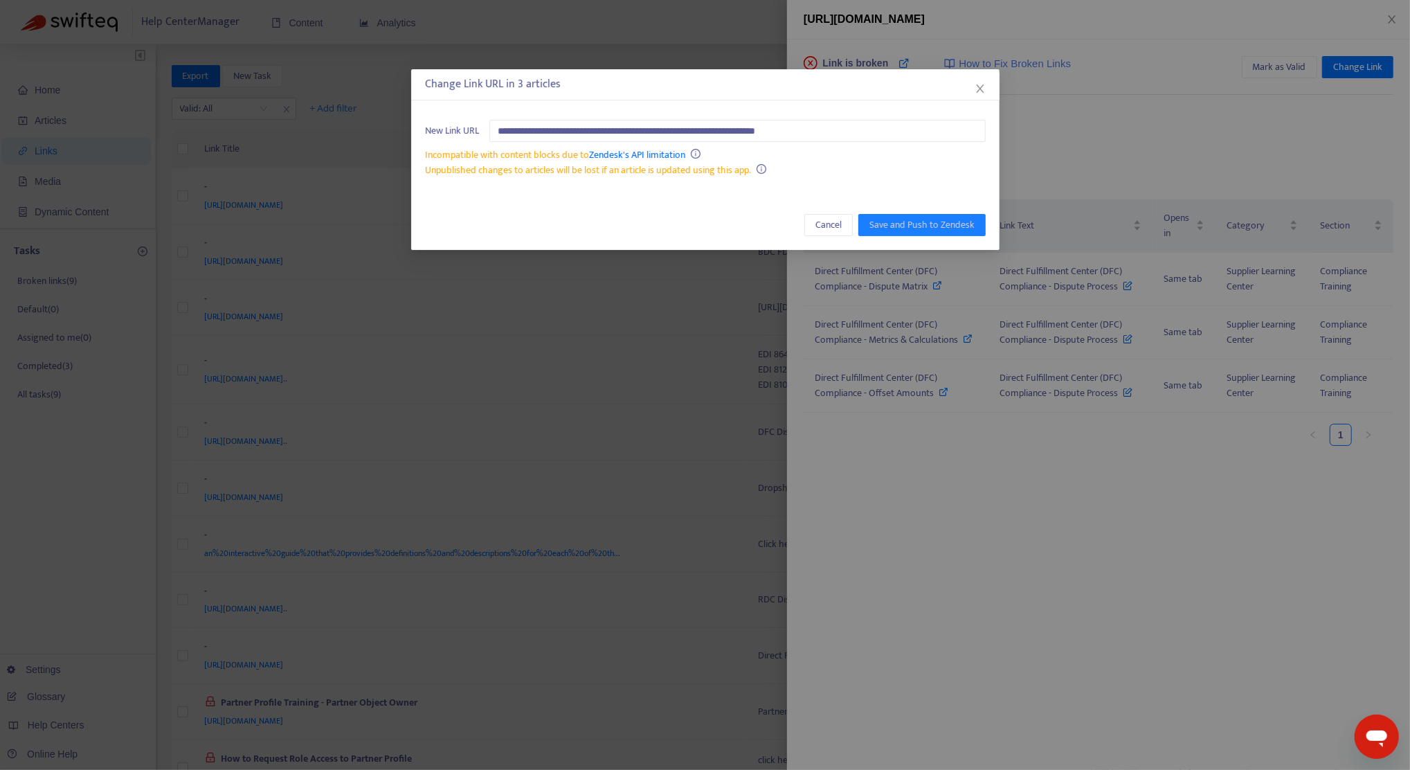 The height and width of the screenshot is (770, 1410). I want to click on button: Close, so click(980, 89).